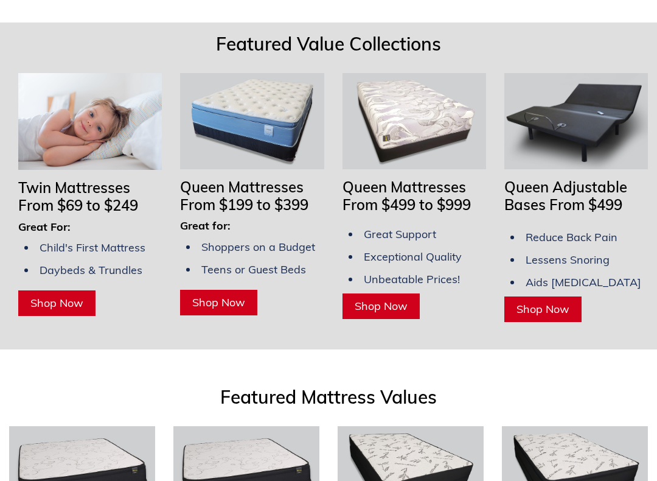  I want to click on span: Featured Value Collections, so click(329, 44).